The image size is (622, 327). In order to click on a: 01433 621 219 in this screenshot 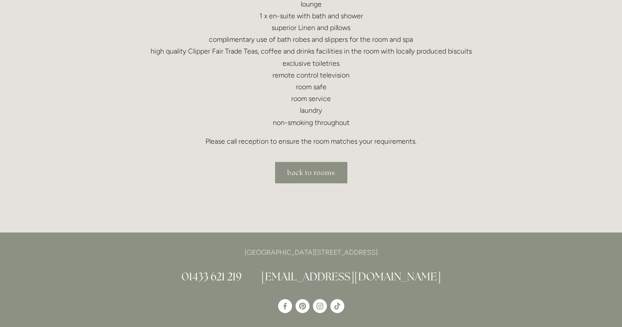, I will do `click(211, 276)`.